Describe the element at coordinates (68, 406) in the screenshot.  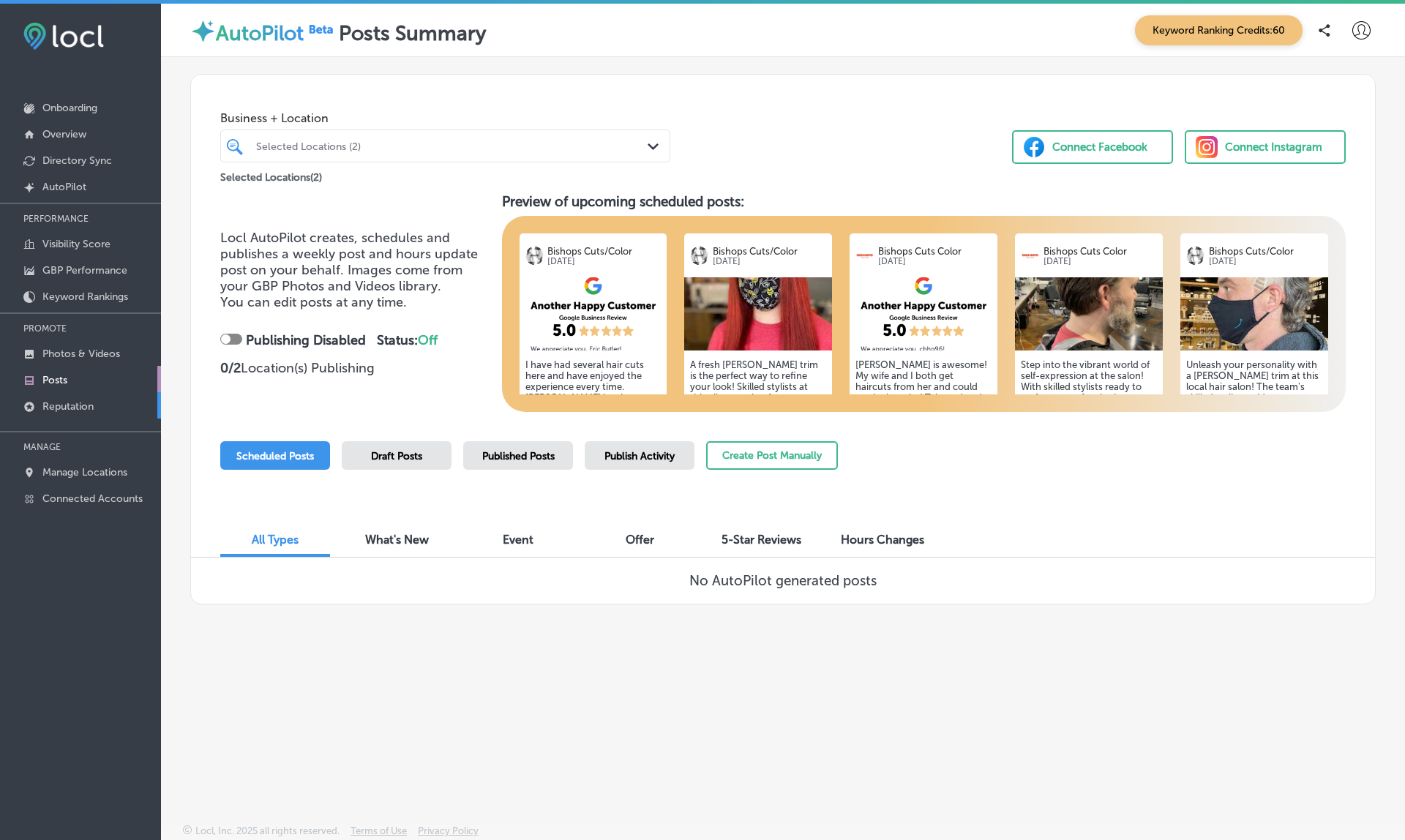
I see `p: Reputation` at that location.